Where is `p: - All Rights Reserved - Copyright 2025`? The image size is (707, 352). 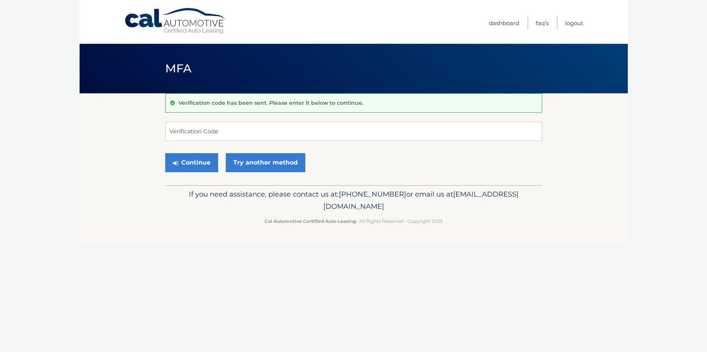 p: - All Rights Reserved - Copyright 2025 is located at coordinates (354, 221).